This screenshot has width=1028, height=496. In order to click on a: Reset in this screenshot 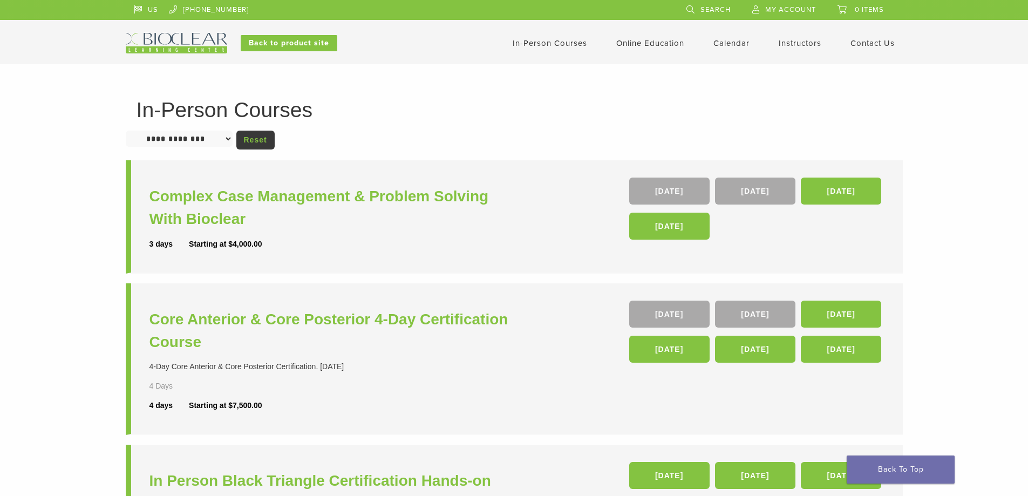, I will do `click(255, 140)`.